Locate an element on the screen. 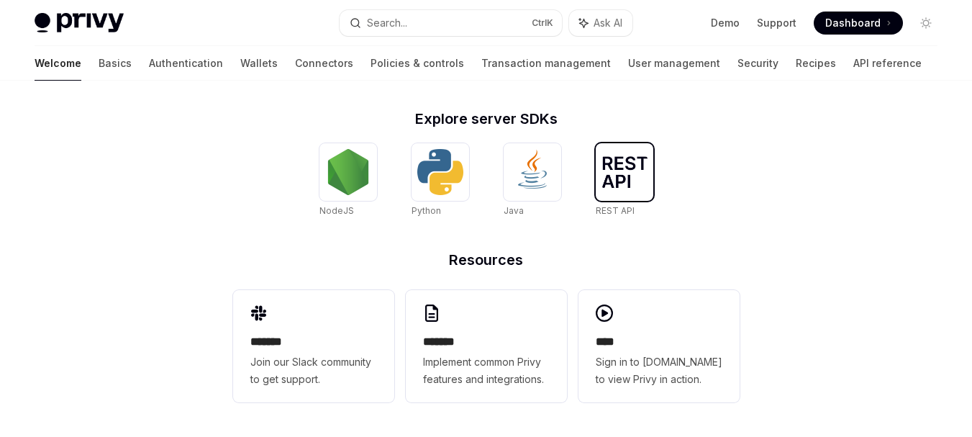 The image size is (972, 437). a: NodeJSNodeJS is located at coordinates (348, 181).